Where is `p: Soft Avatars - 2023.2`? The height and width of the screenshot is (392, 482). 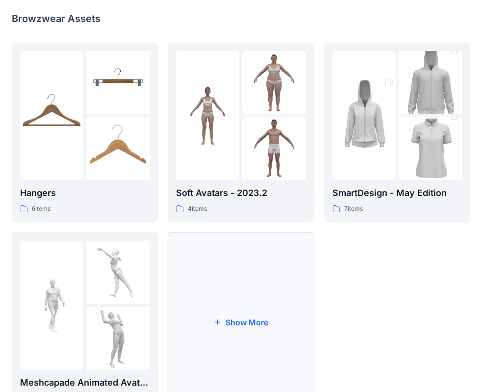 p: Soft Avatars - 2023.2 is located at coordinates (241, 193).